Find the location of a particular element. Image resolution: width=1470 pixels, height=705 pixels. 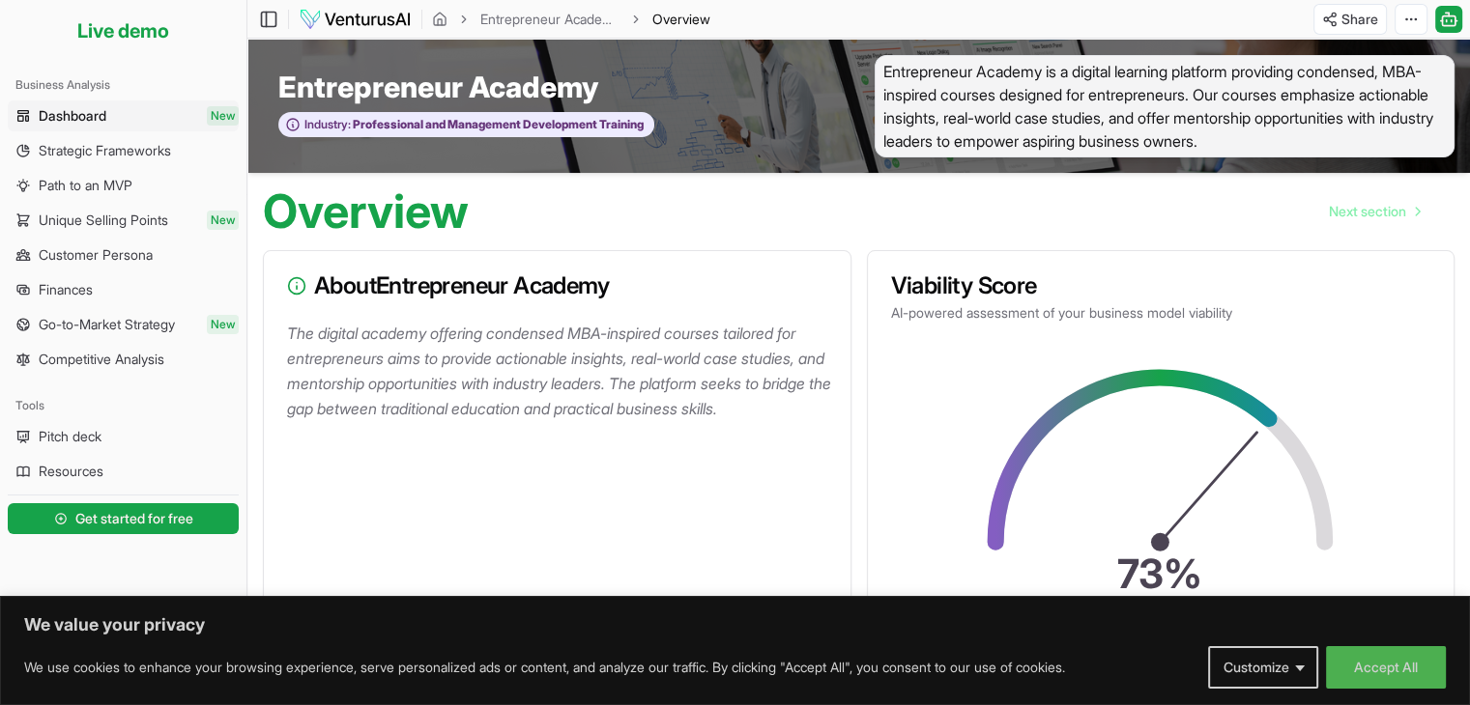

span: Competitive Analysis is located at coordinates (101, 359).